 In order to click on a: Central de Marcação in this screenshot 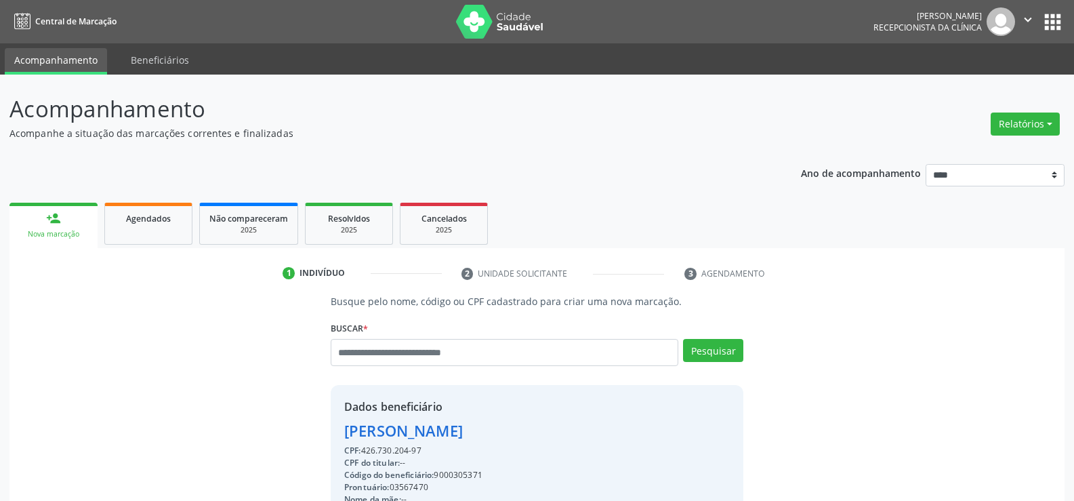, I will do `click(63, 21)`.